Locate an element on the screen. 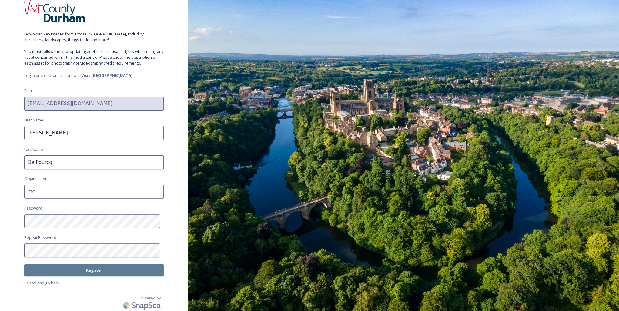  input: Acme Inc is located at coordinates (94, 192).